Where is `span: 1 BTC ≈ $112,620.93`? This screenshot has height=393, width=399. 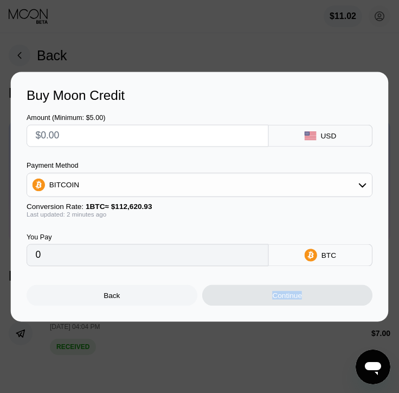
span: 1 BTC ≈ $112,620.93 is located at coordinates (119, 206).